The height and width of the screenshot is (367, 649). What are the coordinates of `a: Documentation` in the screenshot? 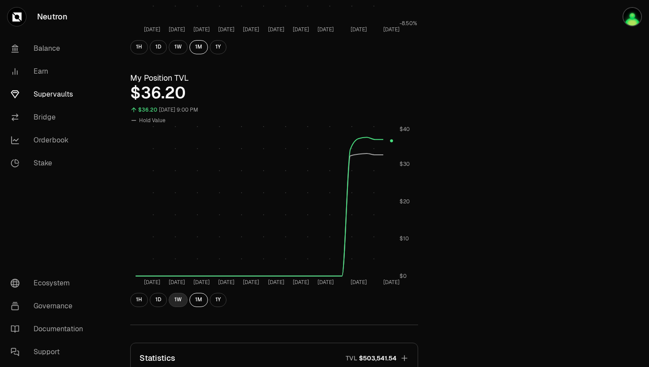 It's located at (49, 329).